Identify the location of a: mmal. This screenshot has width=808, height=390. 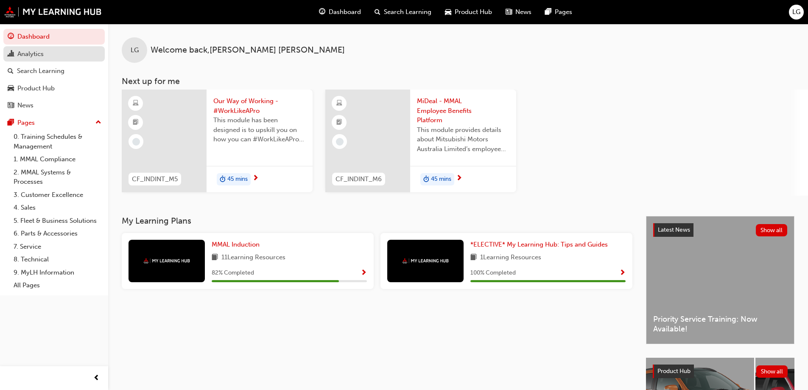
(53, 12).